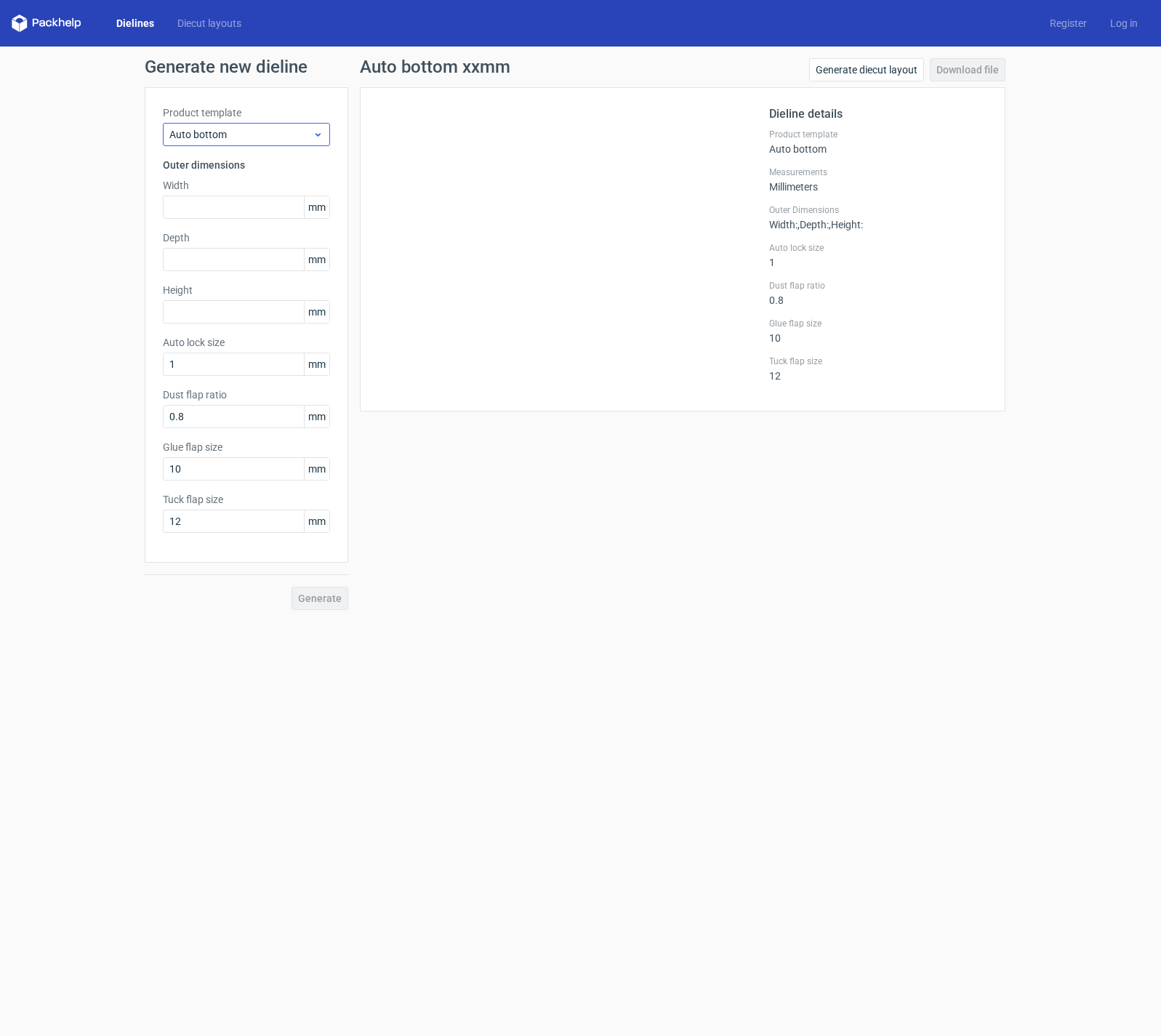 The width and height of the screenshot is (1161, 1036). Describe the element at coordinates (878, 173) in the screenshot. I see `label: Measurements` at that location.